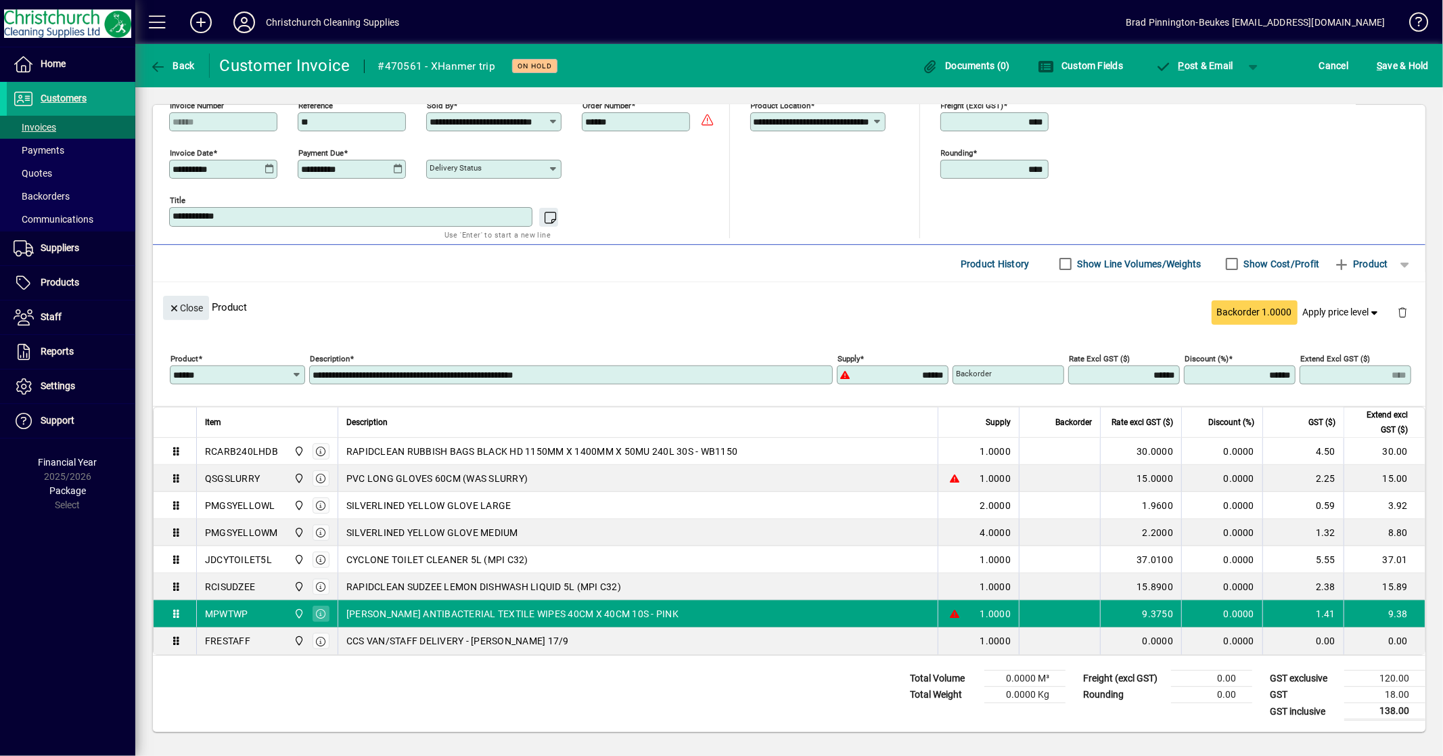 This screenshot has height=756, width=1443. What do you see at coordinates (437, 66) in the screenshot?
I see `div: #470561 - XHanmer trip` at bounding box center [437, 66].